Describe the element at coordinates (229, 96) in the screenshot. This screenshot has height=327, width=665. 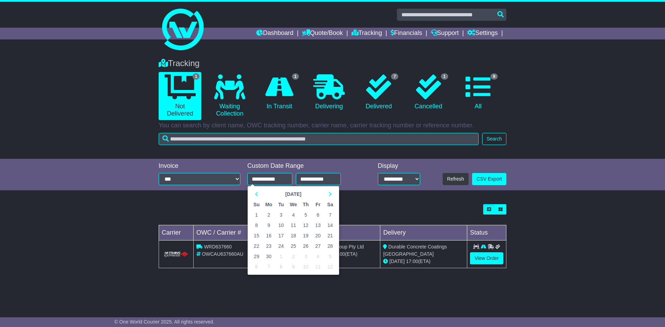
I see `a: Waiting Collection` at that location.